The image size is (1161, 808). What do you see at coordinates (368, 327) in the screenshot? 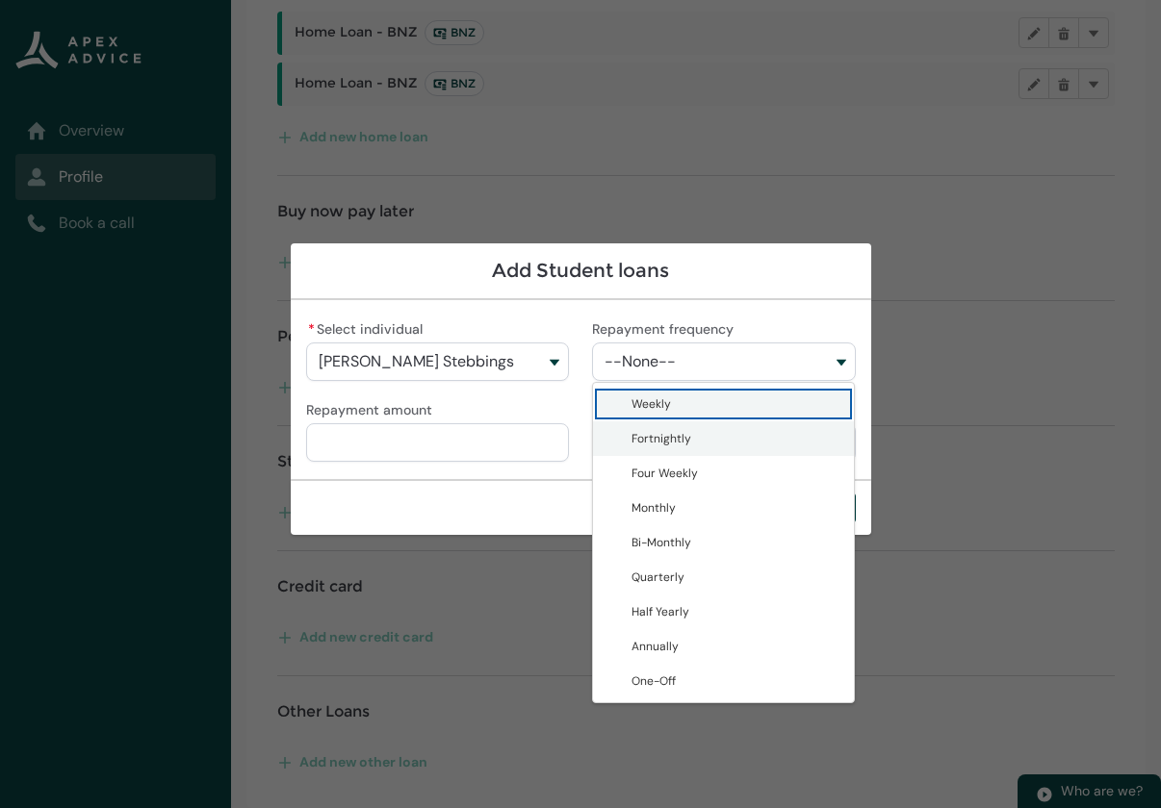
I see `label: Select individual` at bounding box center [368, 327].